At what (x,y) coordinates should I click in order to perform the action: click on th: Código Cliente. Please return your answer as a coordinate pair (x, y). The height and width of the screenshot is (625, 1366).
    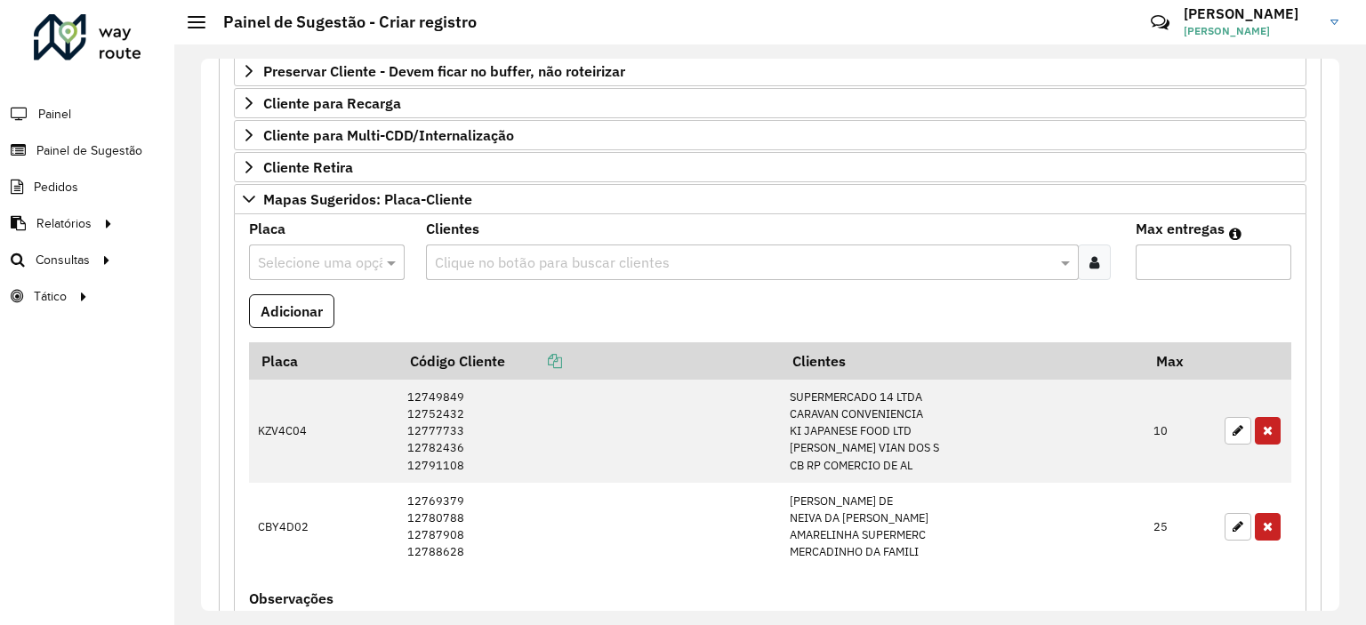
    Looking at the image, I should click on (590, 361).